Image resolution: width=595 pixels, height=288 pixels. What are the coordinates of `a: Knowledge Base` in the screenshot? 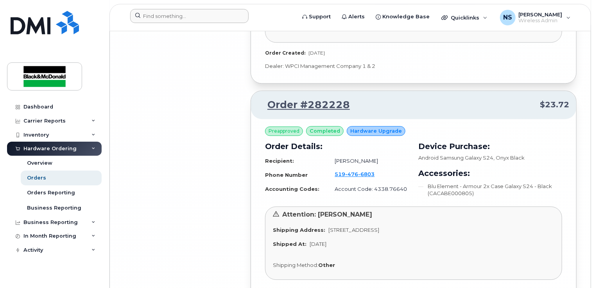 It's located at (403, 17).